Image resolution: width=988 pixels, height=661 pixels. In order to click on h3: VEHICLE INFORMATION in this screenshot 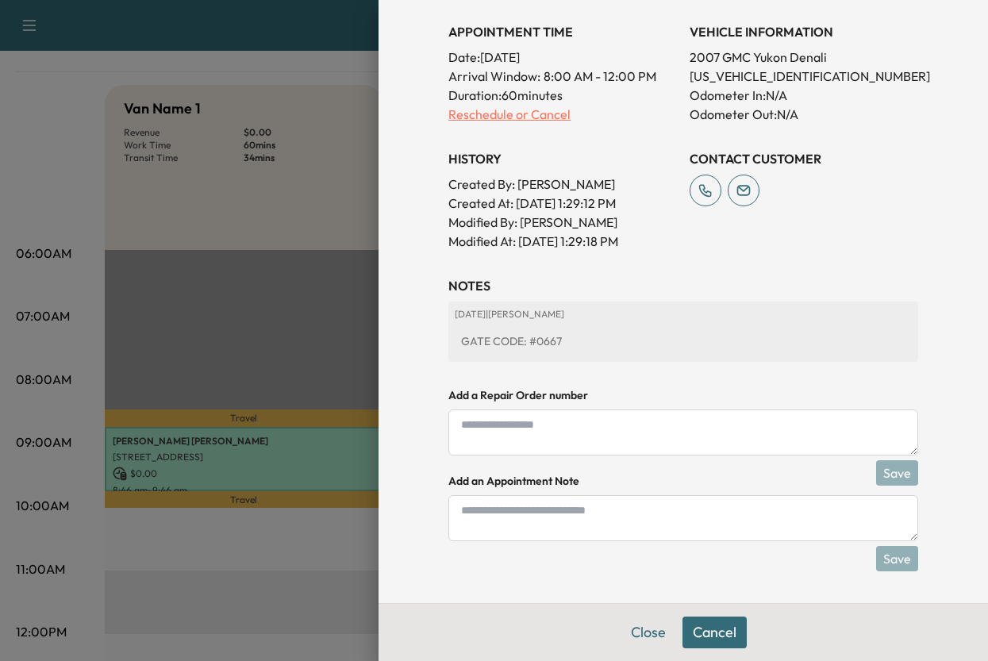, I will do `click(804, 32)`.